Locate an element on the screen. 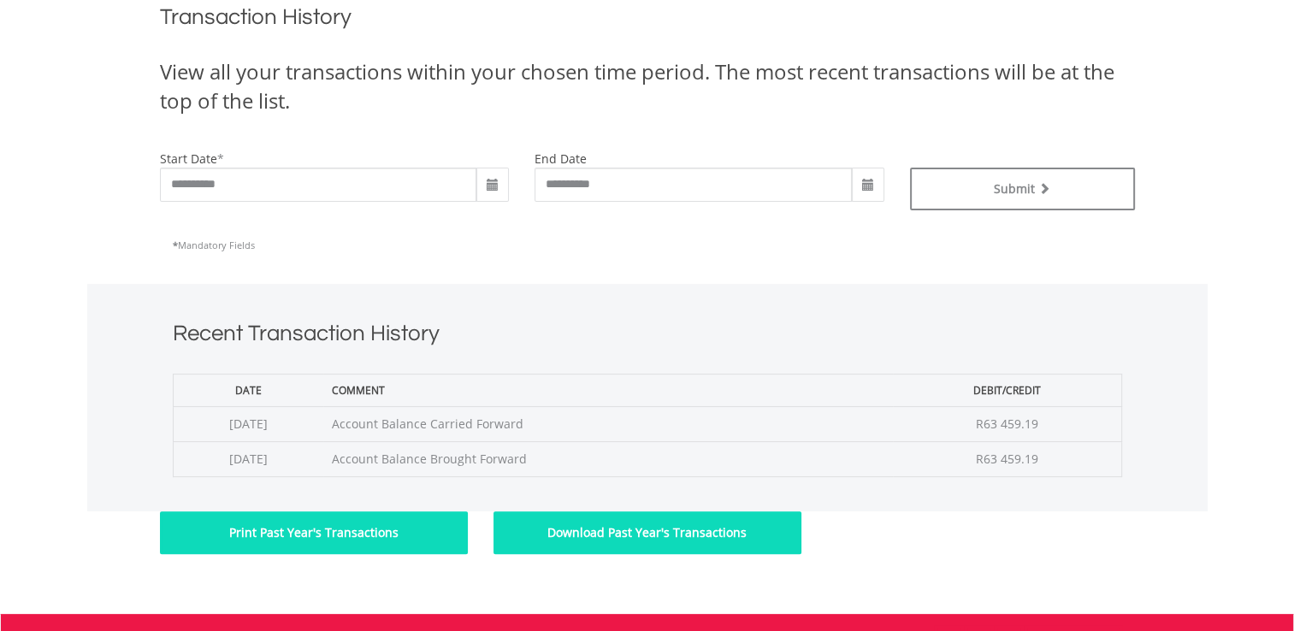 This screenshot has height=631, width=1294. th: Comment is located at coordinates (608, 390).